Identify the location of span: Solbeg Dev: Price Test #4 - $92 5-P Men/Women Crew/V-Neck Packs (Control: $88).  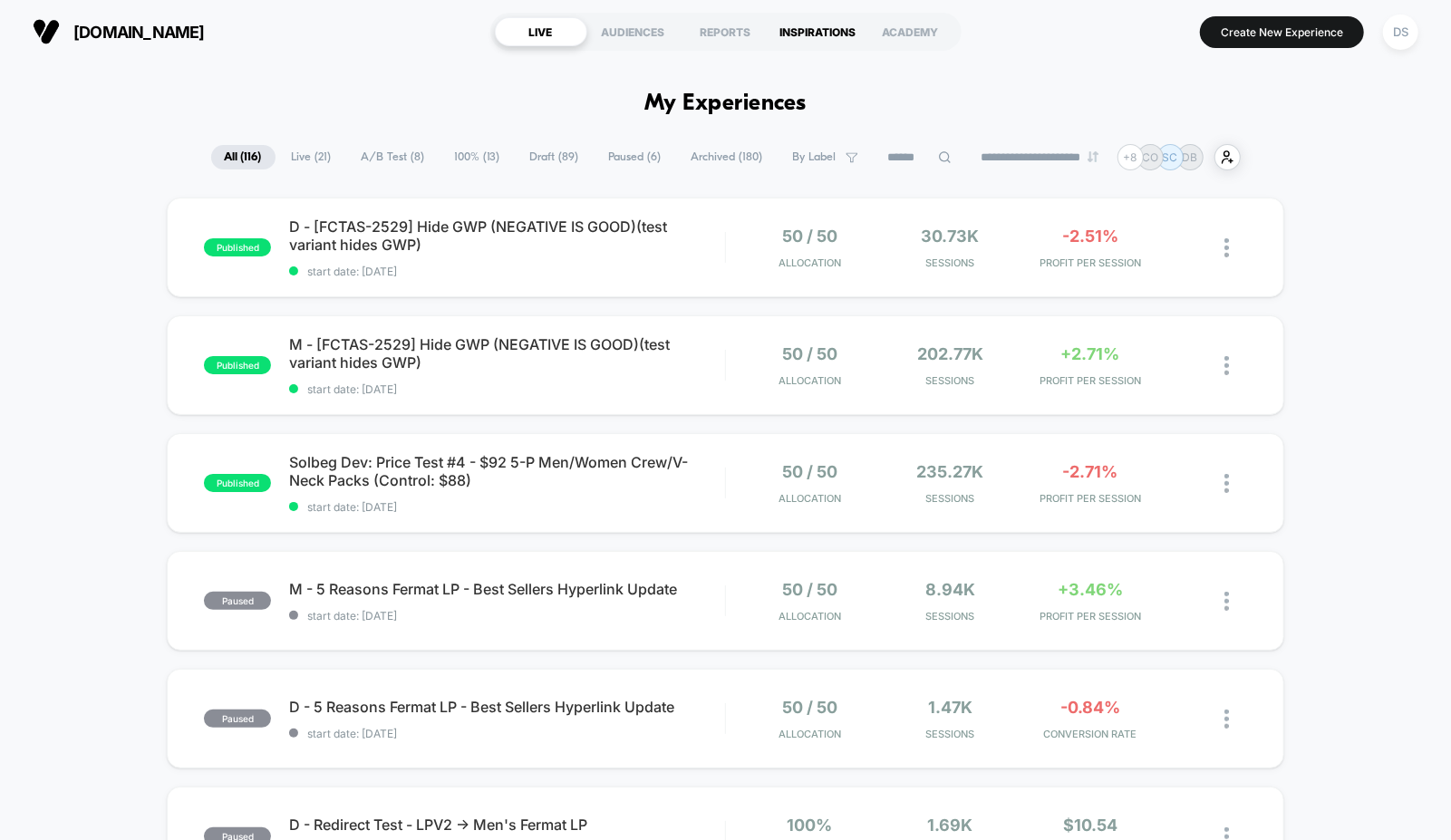
(507, 471).